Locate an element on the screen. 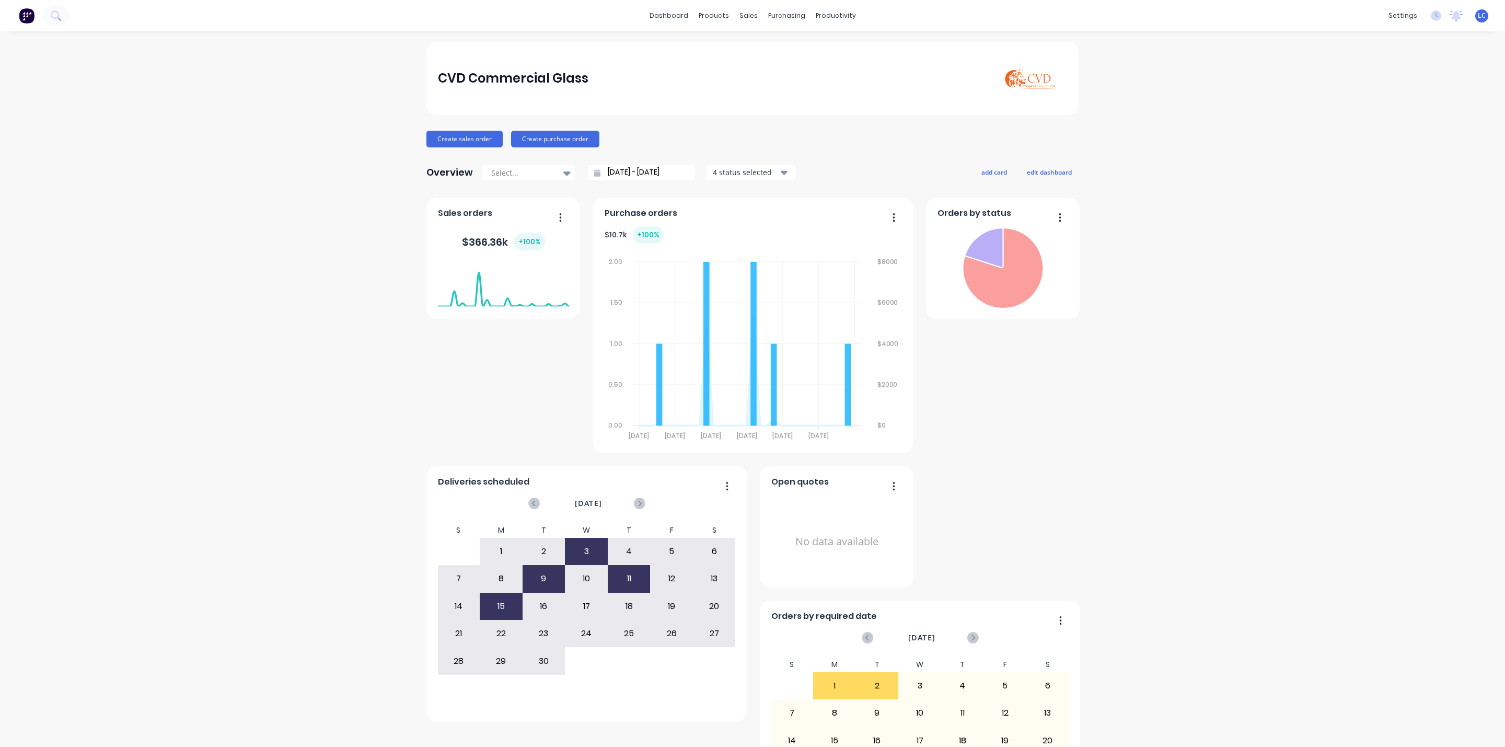  tspan: 1.00 is located at coordinates (616, 343).